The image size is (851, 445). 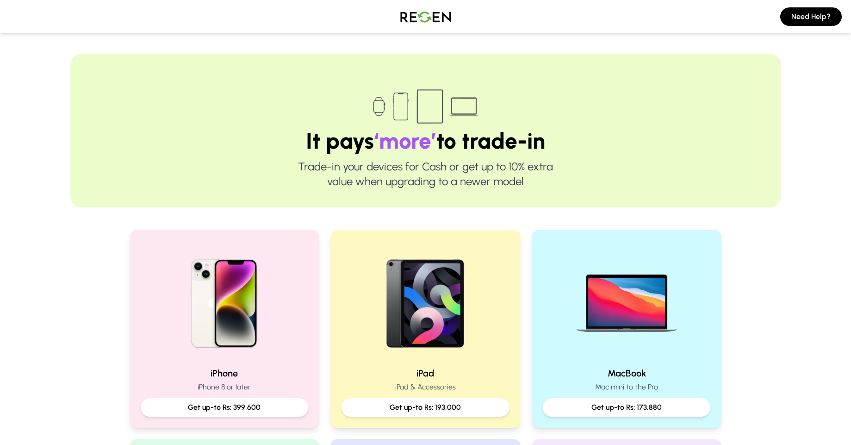 What do you see at coordinates (426, 106) in the screenshot?
I see `img: Trade-in devices` at bounding box center [426, 106].